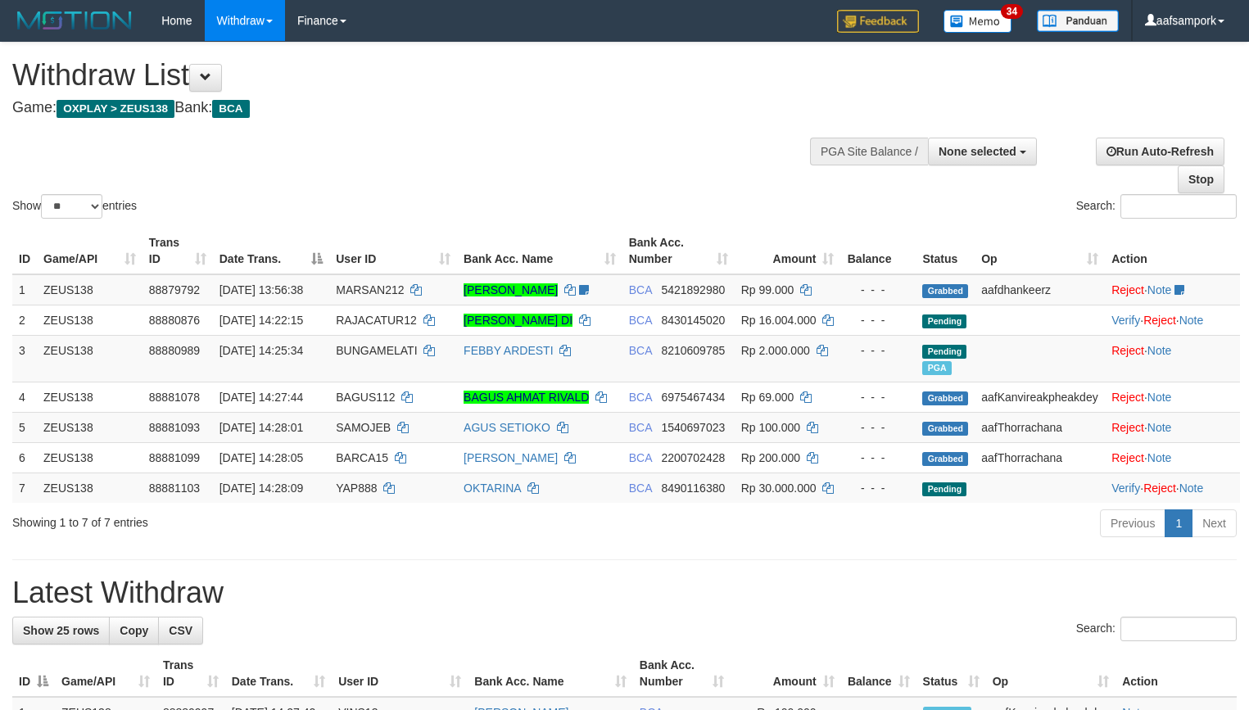 This screenshot has height=710, width=1249. What do you see at coordinates (951, 673) in the screenshot?
I see `th: Status: activate to sort column ascending` at bounding box center [951, 673].